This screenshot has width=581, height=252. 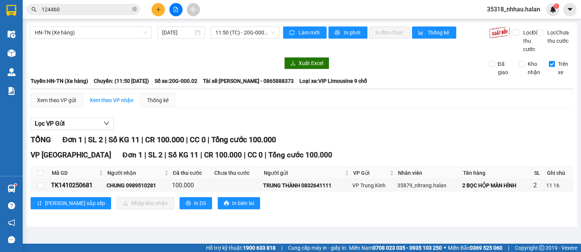 What do you see at coordinates (292, 33) in the screenshot?
I see `span: sync` at bounding box center [292, 33].